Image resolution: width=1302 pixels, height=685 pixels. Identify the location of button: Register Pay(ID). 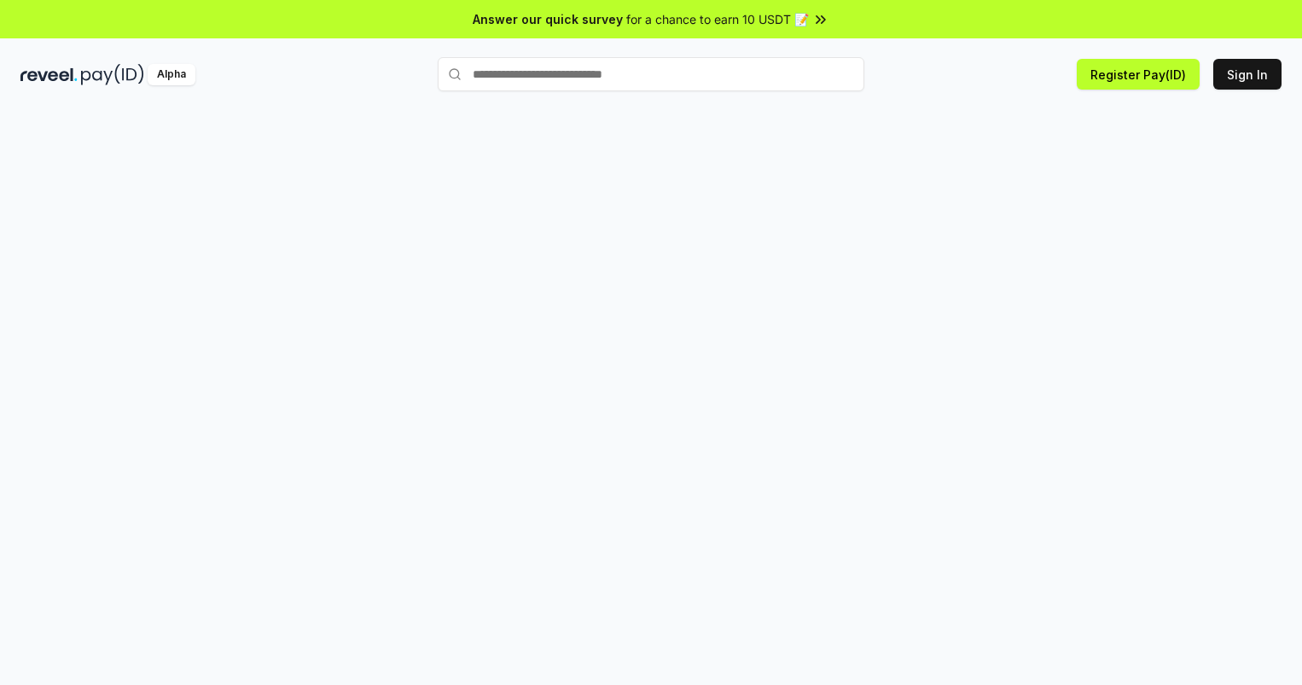
(1138, 74).